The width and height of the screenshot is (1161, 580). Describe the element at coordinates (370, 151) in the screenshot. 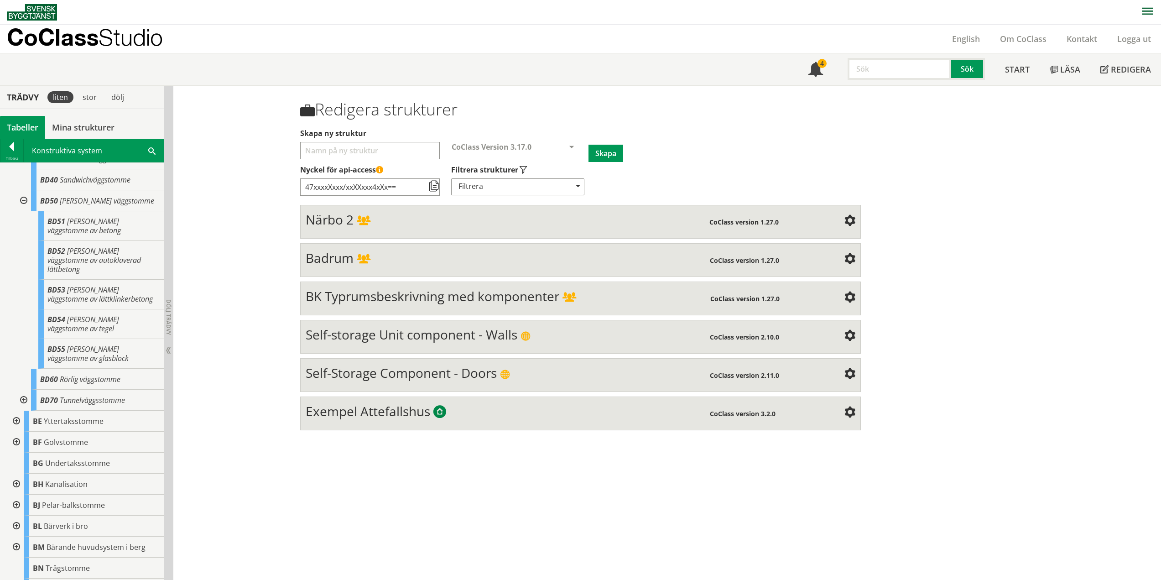

I see `input: Välj ett namn för att skapa en ny struktur Välj vilka typer av strukturer som ska visas i din str...` at that location.